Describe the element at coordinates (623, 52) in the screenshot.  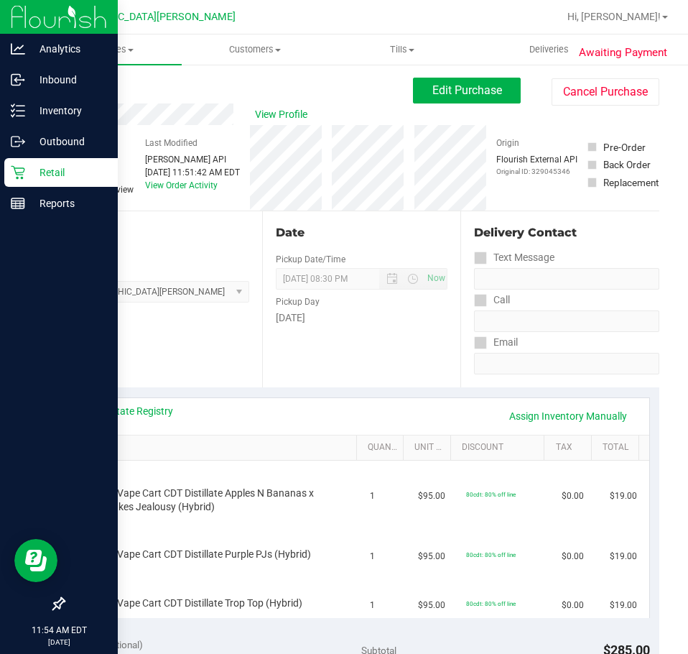
I see `span: Awaiting Payment` at that location.